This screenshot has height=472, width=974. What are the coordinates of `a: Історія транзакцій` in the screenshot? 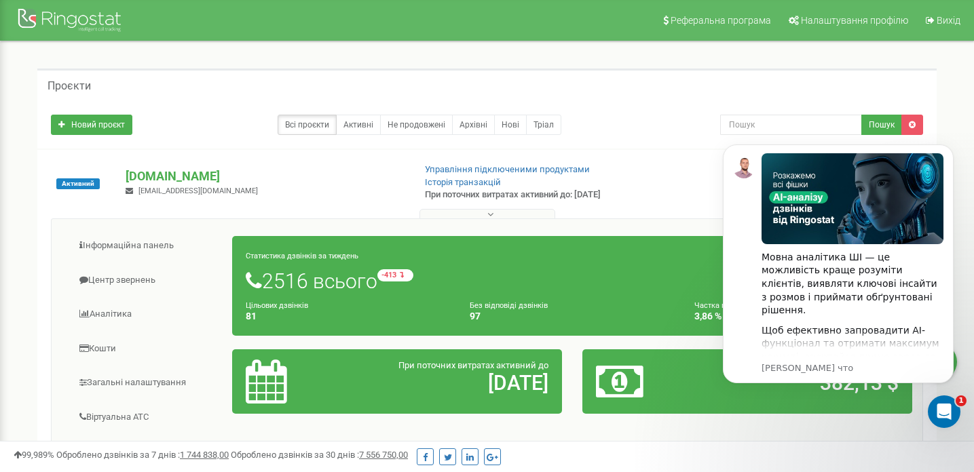 It's located at (463, 182).